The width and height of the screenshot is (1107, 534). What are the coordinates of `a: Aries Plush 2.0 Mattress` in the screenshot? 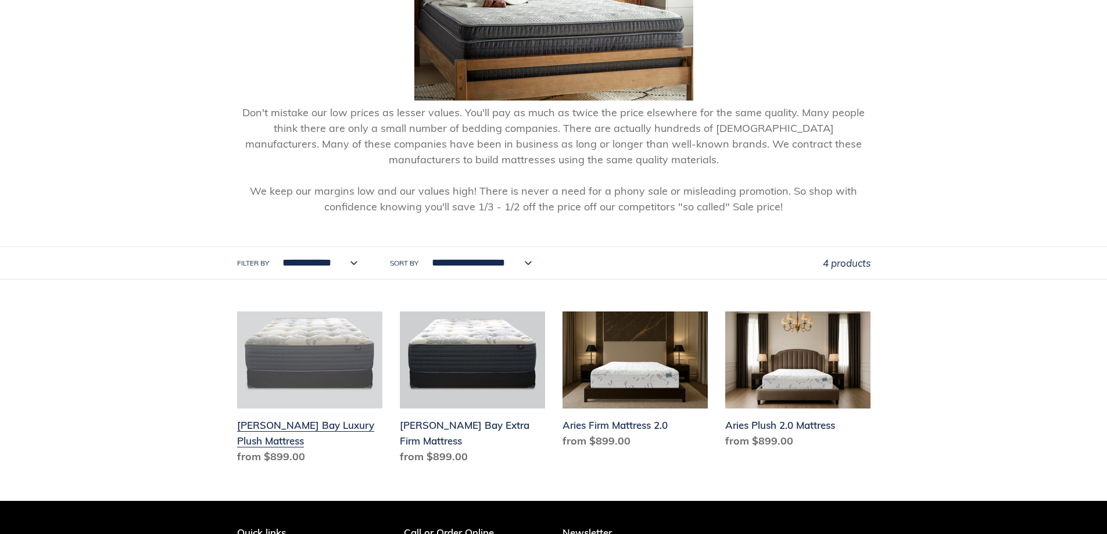 It's located at (798, 382).